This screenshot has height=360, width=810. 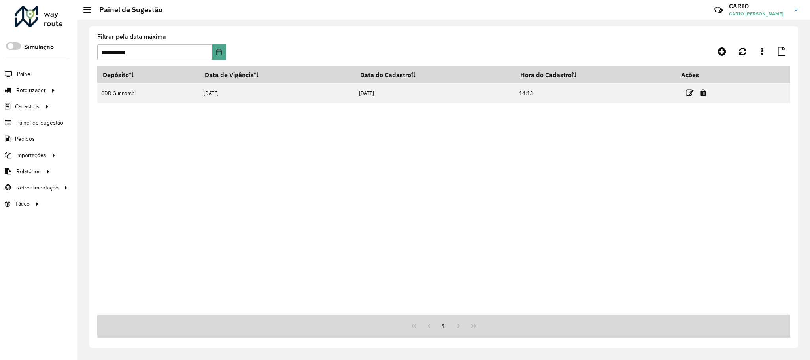 I want to click on th: Depósito, so click(x=148, y=75).